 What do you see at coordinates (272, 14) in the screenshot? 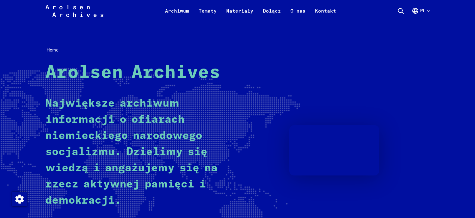
I see `a: Dołącz` at bounding box center [272, 14].